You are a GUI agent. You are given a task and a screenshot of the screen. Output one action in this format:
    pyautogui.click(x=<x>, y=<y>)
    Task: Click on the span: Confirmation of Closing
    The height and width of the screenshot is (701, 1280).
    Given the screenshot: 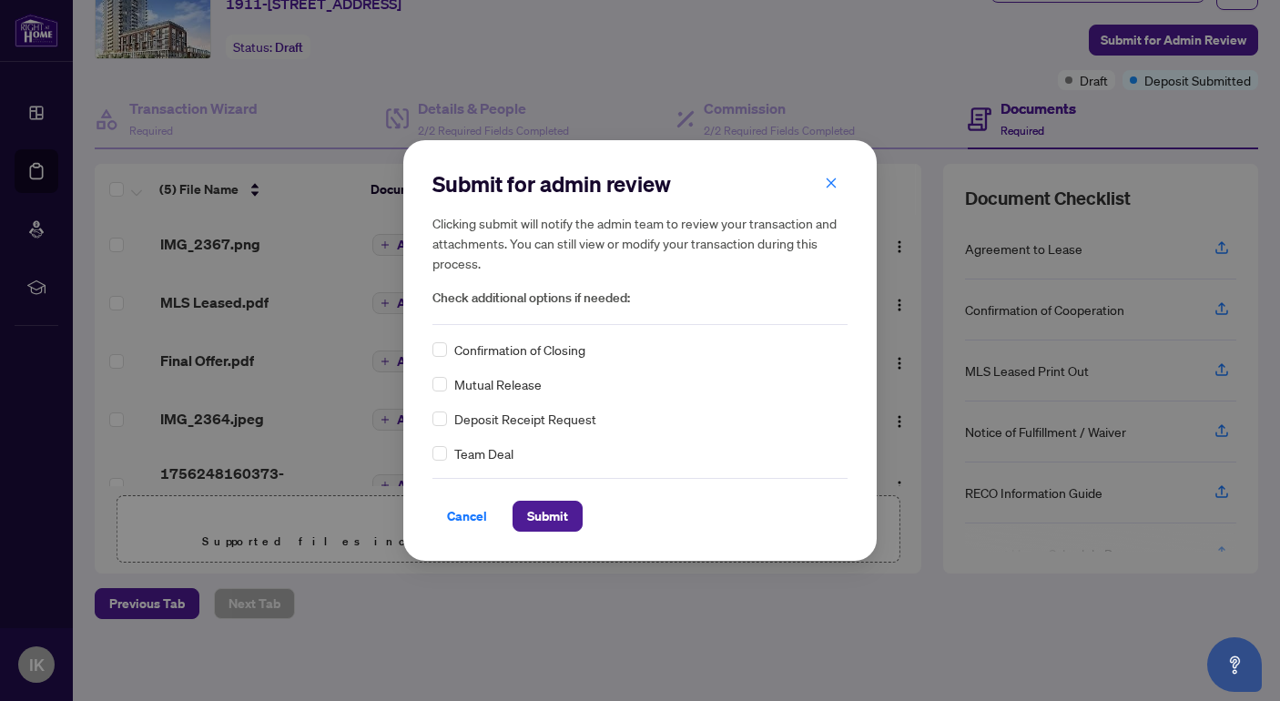 What is the action you would take?
    pyautogui.click(x=520, y=350)
    